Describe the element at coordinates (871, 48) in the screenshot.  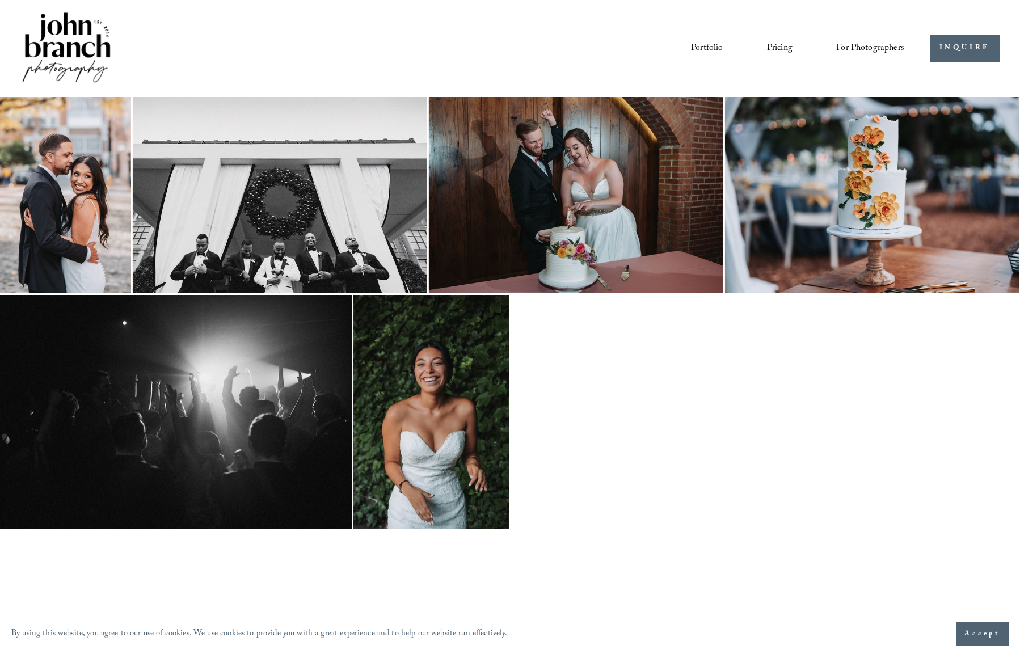
I see `span: For Photographers` at that location.